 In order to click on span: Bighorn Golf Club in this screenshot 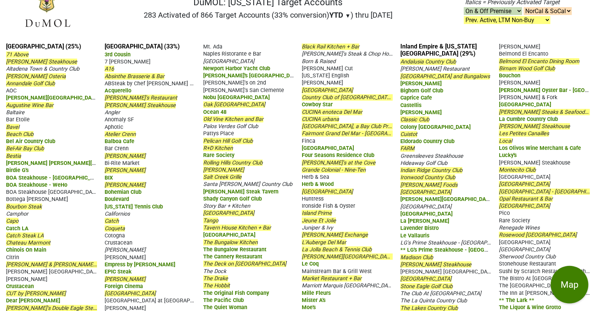, I will do `click(422, 91)`.